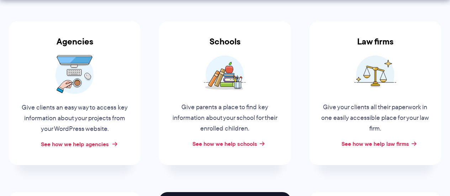  What do you see at coordinates (75, 46) in the screenshot?
I see `h3: Agencies` at bounding box center [75, 46].